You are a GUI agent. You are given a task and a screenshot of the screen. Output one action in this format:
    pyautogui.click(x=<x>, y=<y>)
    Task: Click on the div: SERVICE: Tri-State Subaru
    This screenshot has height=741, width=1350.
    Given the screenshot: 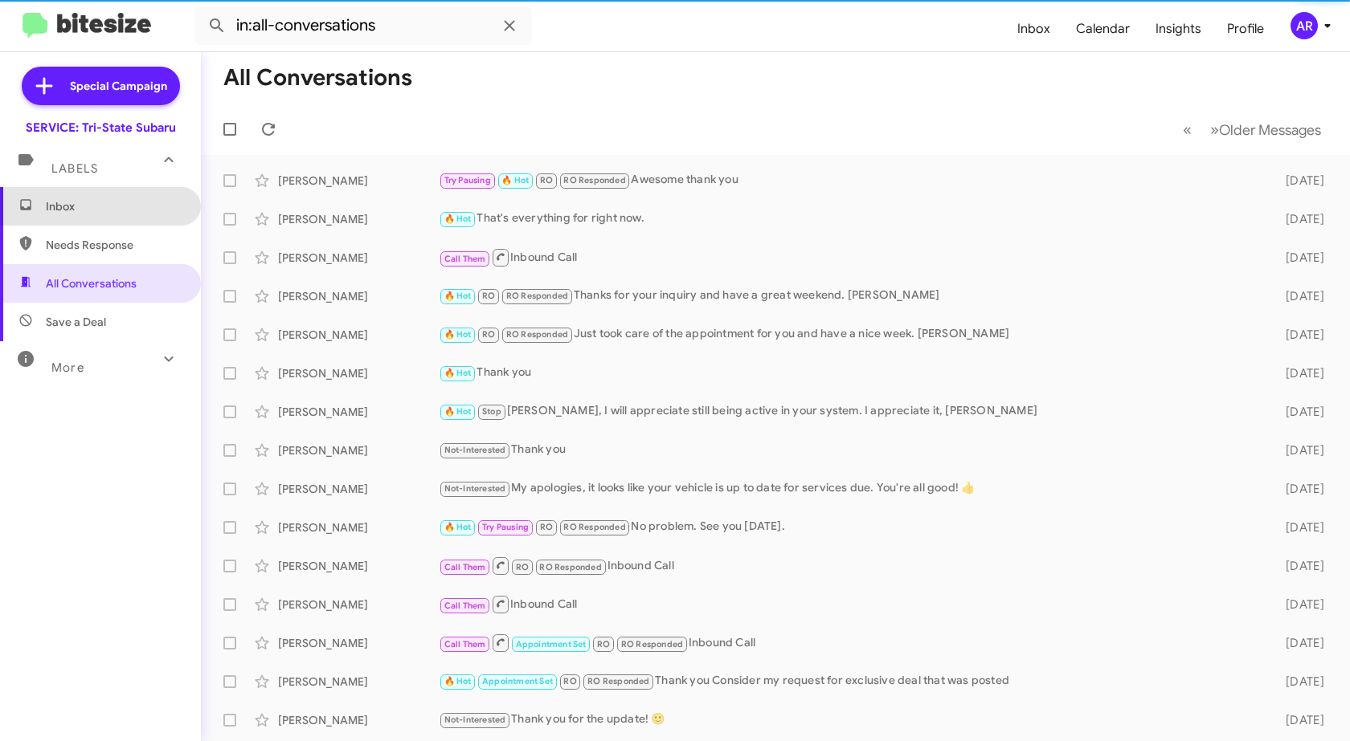 What is the action you would take?
    pyautogui.click(x=100, y=128)
    